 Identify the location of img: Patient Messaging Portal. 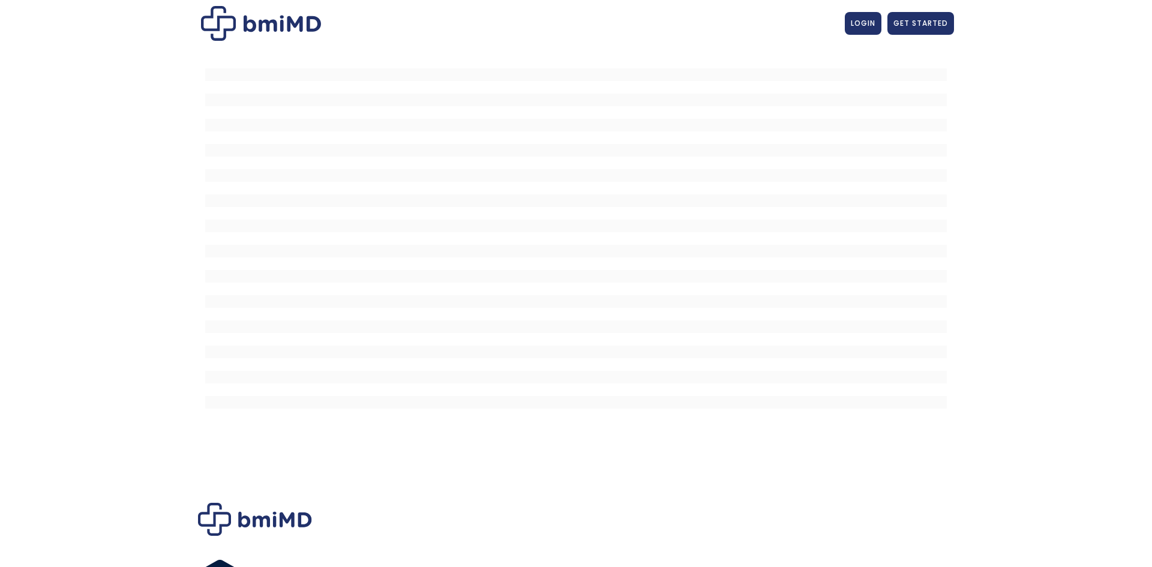
(261, 23).